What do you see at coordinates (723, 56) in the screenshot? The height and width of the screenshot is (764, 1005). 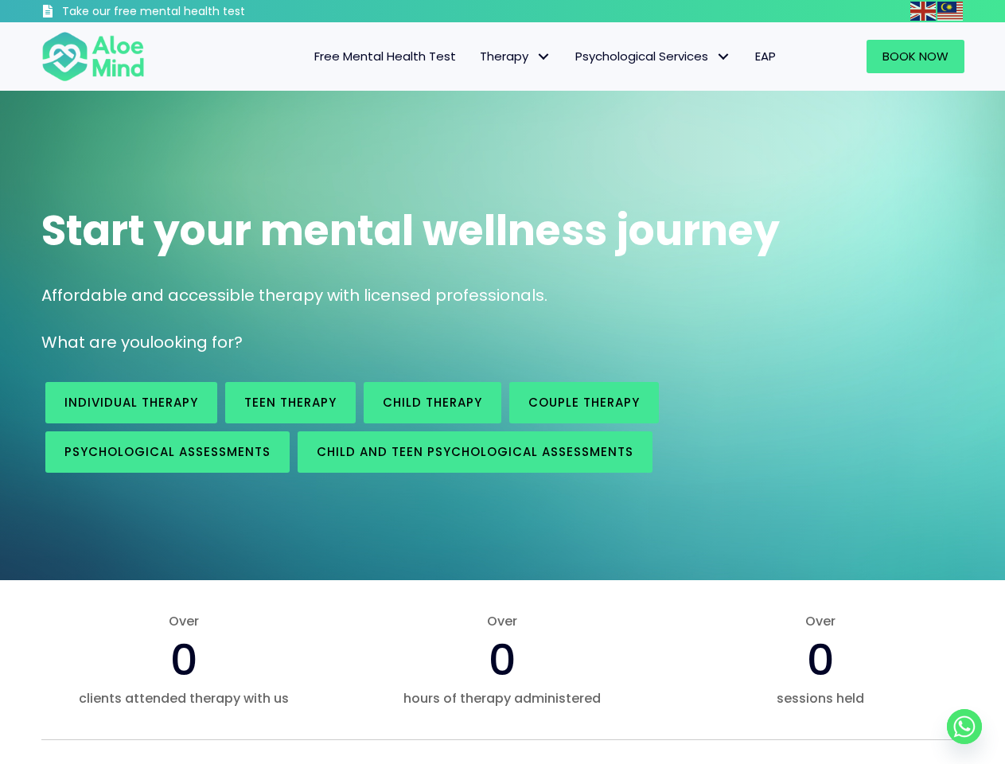 I see `span: Psychological Services: submenu` at bounding box center [723, 56].